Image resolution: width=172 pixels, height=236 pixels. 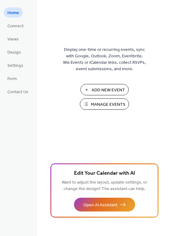 I want to click on span: Open AI Assistant, so click(x=100, y=205).